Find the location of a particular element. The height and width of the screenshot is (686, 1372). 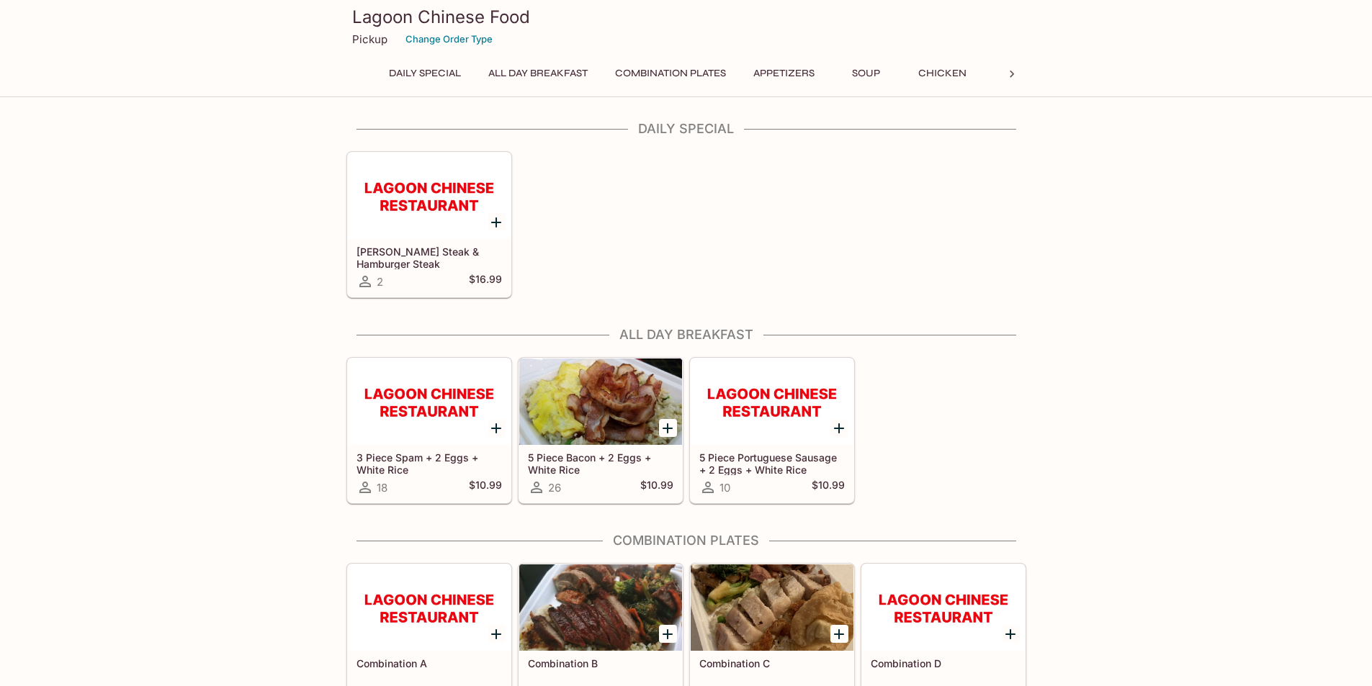

button: Add Combination D is located at coordinates (1011, 634).